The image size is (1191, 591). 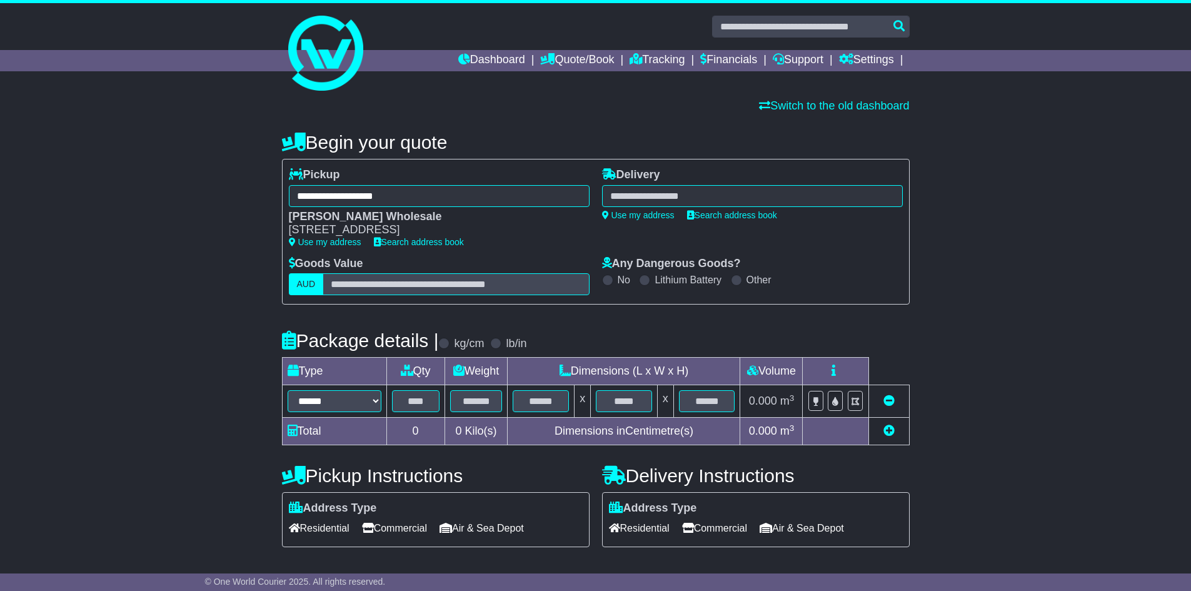 What do you see at coordinates (624, 431) in the screenshot?
I see `td: Dimensions in Centimetre(s)` at bounding box center [624, 431].